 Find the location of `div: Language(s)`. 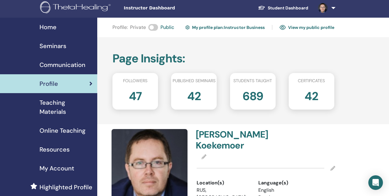

div: Language(s) is located at coordinates (284, 182).